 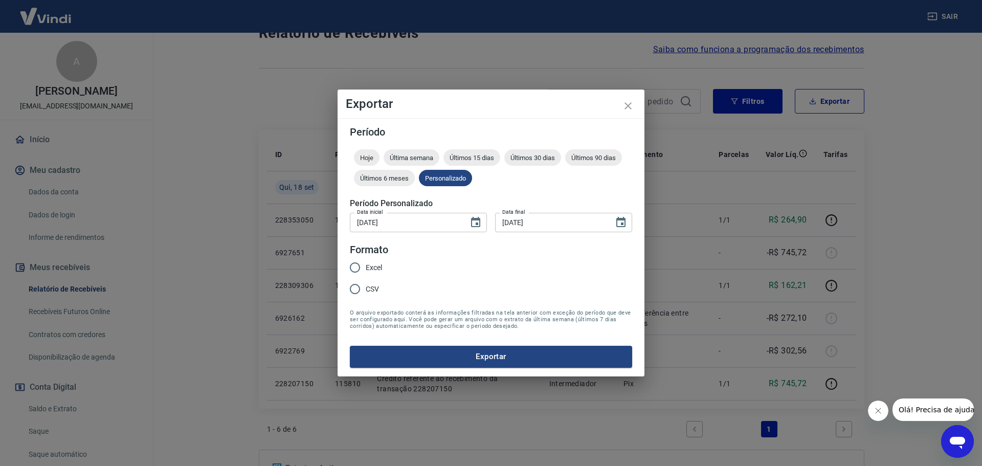 I want to click on span: Última semana, so click(x=411, y=158).